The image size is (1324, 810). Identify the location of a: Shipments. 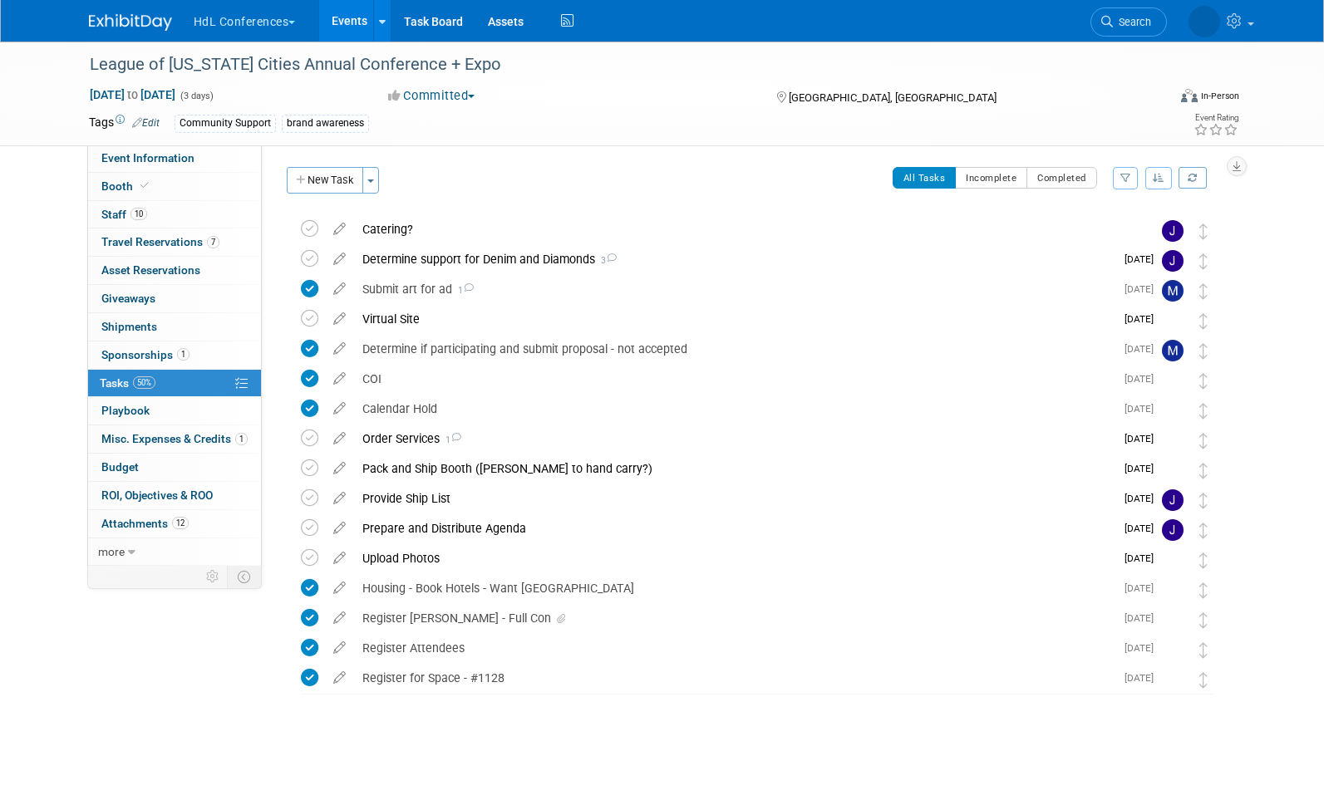
(175, 327).